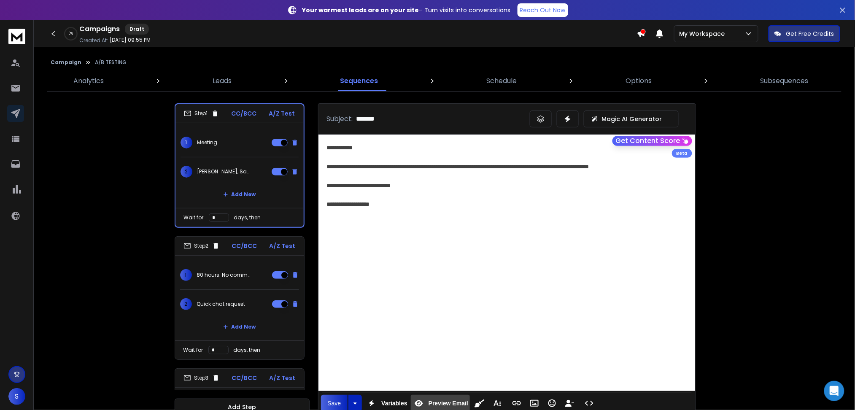  Describe the element at coordinates (682, 153) in the screenshot. I see `div: Beta` at that location.